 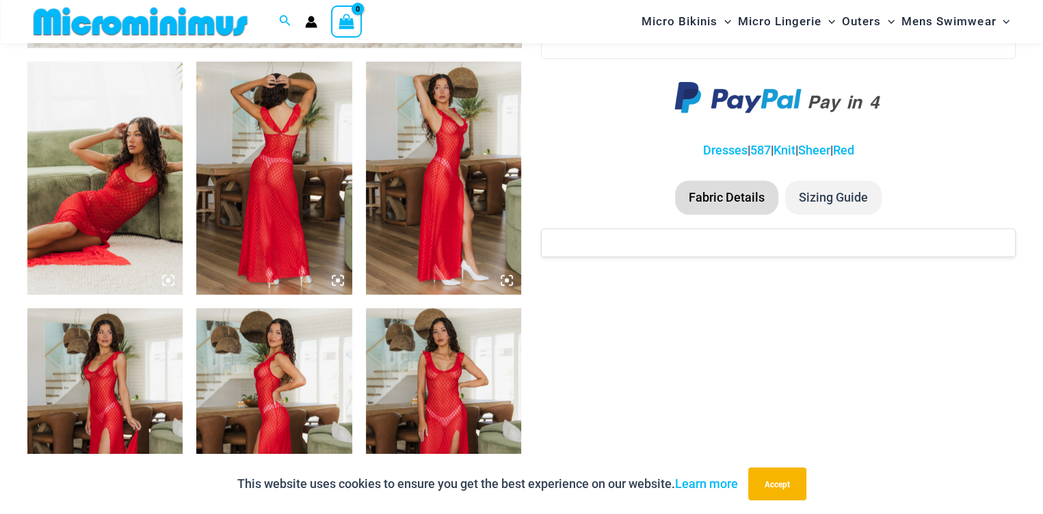 What do you see at coordinates (956, 21) in the screenshot?
I see `a: Mens SwimwearMenu ToggleMenu Toggle` at bounding box center [956, 21].